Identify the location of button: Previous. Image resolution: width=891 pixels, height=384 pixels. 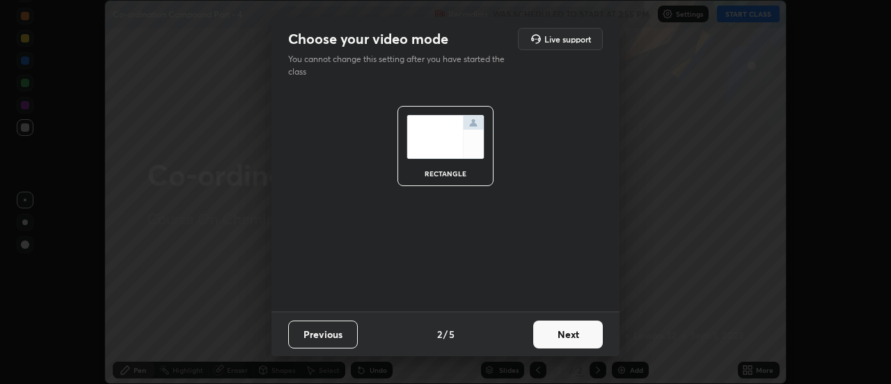
(323, 334).